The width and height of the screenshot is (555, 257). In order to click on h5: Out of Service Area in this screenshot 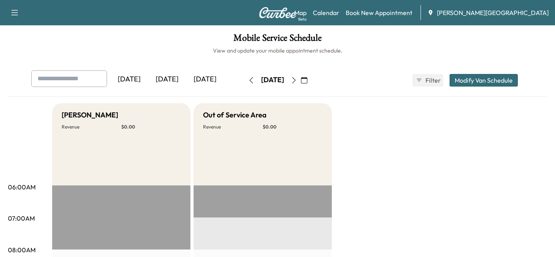, I will do `click(235, 115)`.